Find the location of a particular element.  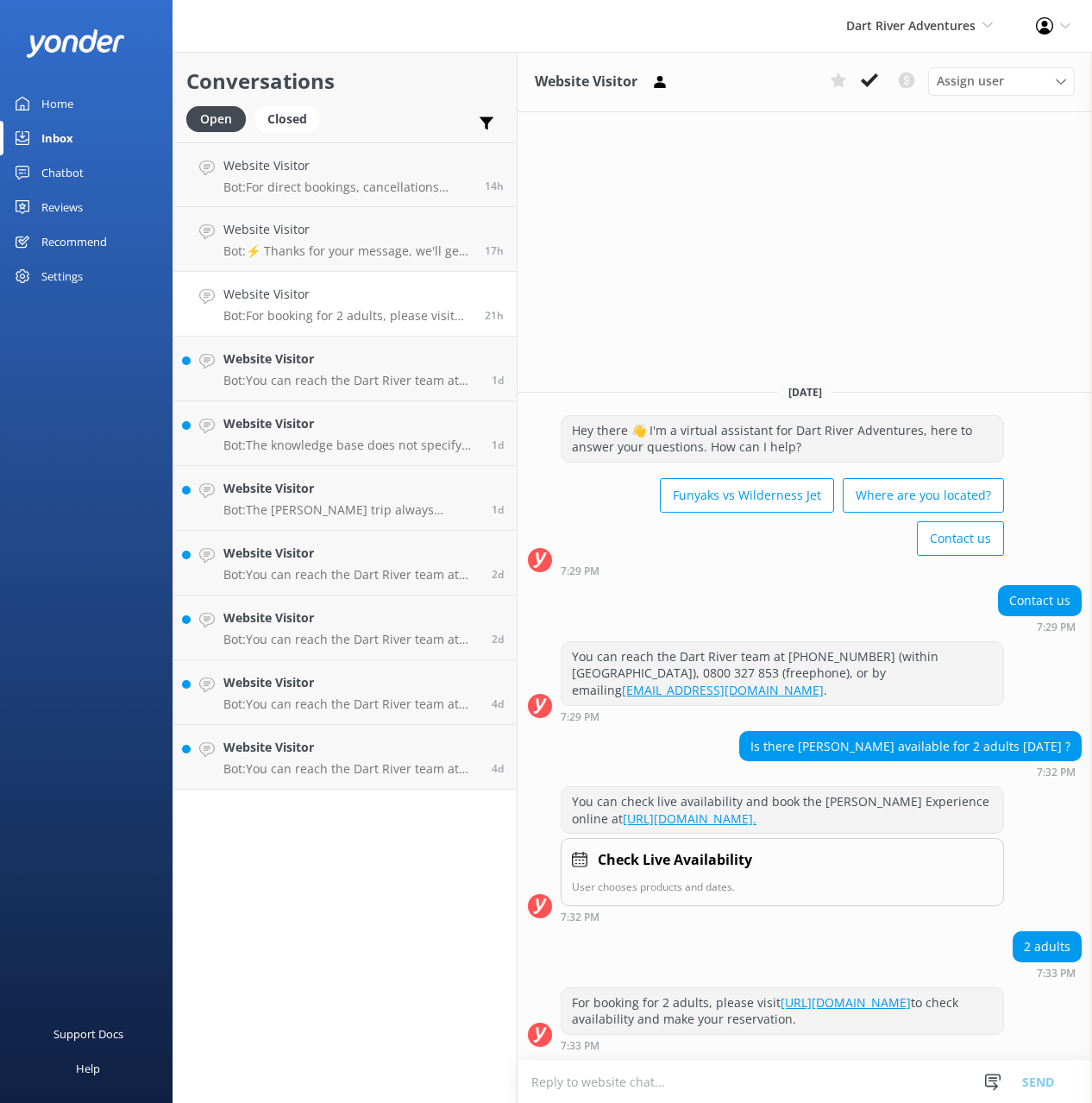

div: Settings is located at coordinates (62, 276).